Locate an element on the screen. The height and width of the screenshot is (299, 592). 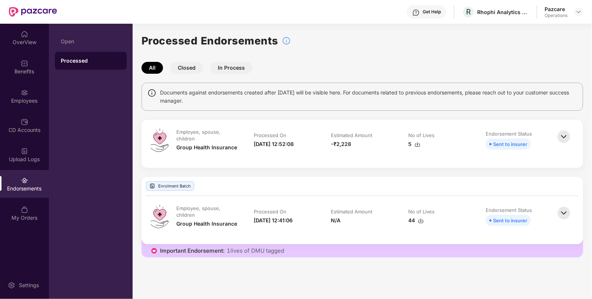
h1: Processed Endorsements is located at coordinates (210, 41).